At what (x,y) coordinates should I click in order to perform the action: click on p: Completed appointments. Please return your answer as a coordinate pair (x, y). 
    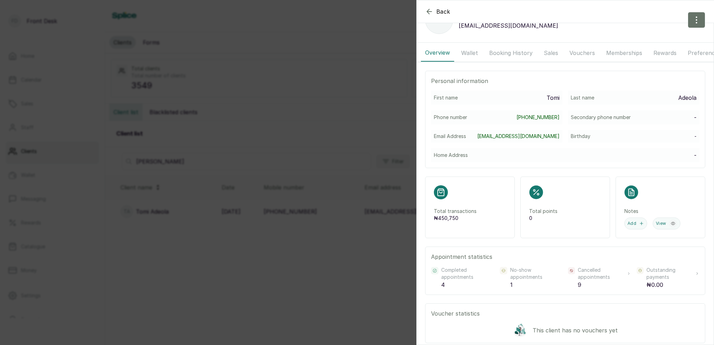
    Looking at the image, I should click on (467, 273).